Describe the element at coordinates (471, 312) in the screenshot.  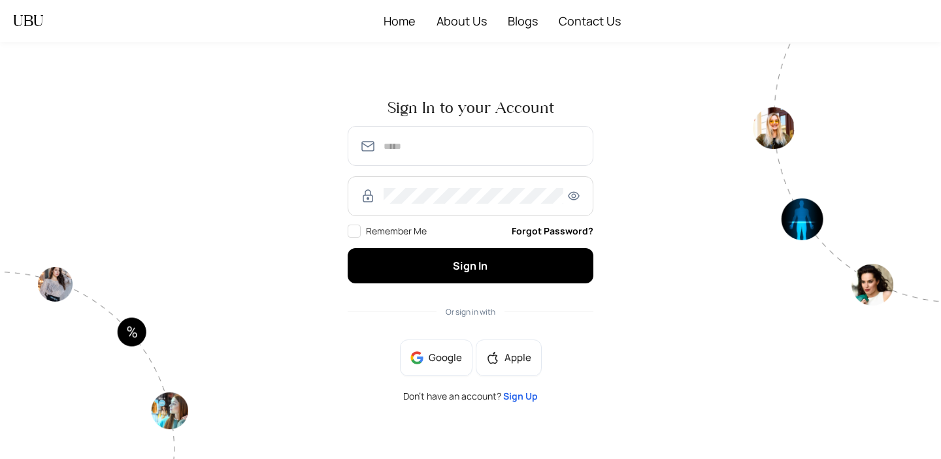
I see `span: Or sign in with` at that location.